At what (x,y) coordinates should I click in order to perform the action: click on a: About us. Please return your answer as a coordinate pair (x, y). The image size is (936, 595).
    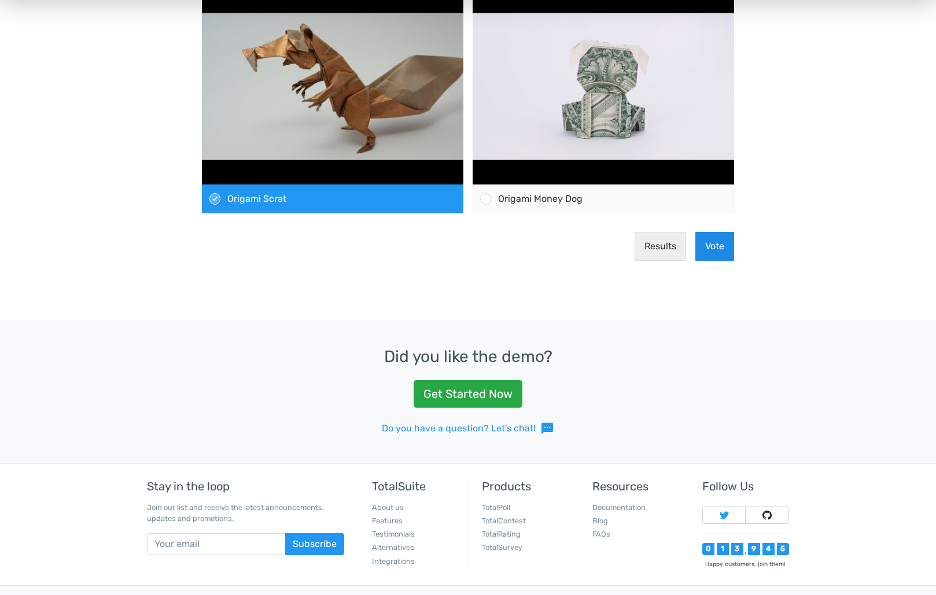
    Looking at the image, I should click on (388, 507).